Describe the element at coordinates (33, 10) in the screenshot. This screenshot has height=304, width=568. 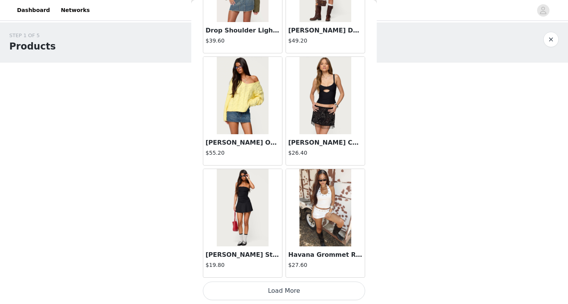
I see `a: Dashboard` at that location.